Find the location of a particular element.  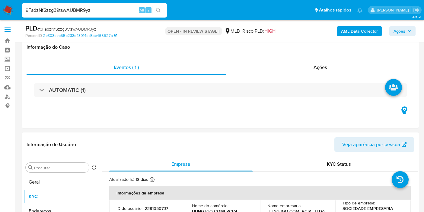

span: Alt is located at coordinates (142, 10).